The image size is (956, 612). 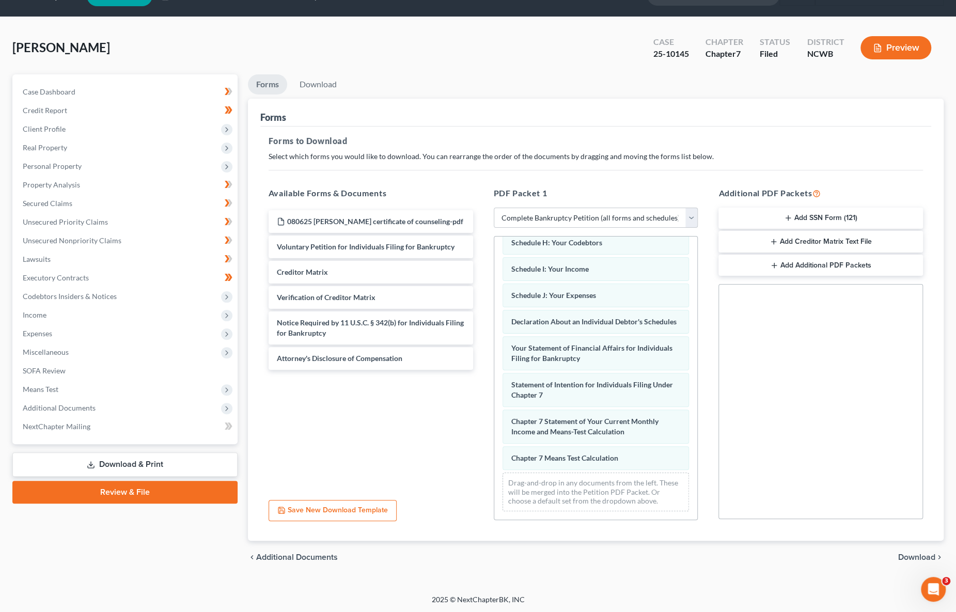 I want to click on span: 3, so click(x=946, y=581).